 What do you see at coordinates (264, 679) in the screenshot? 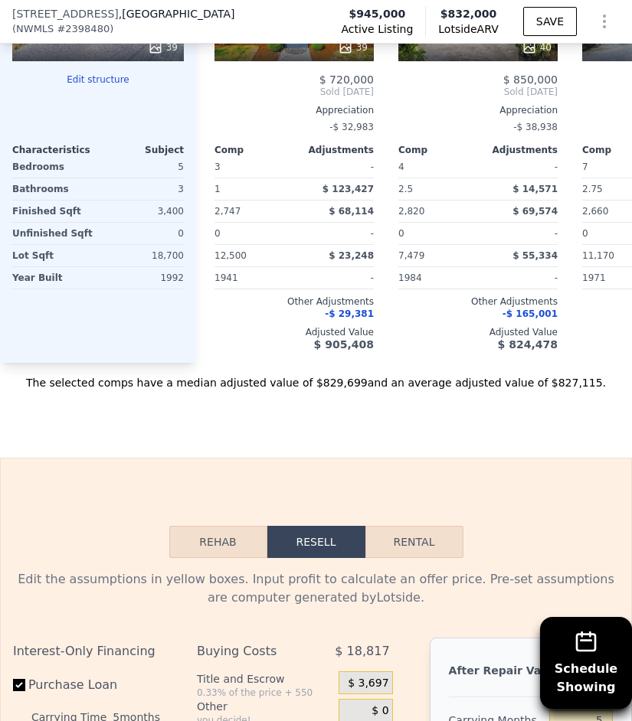
I see `div: Title and Escrow` at bounding box center [264, 679].